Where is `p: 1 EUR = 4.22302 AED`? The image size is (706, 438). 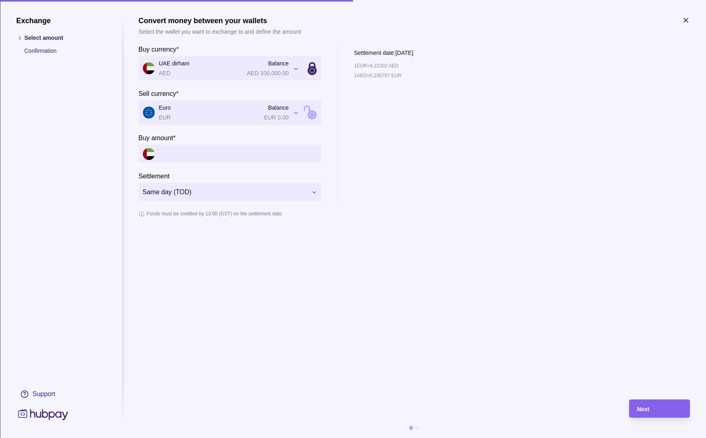
p: 1 EUR = 4.22302 AED is located at coordinates (376, 66).